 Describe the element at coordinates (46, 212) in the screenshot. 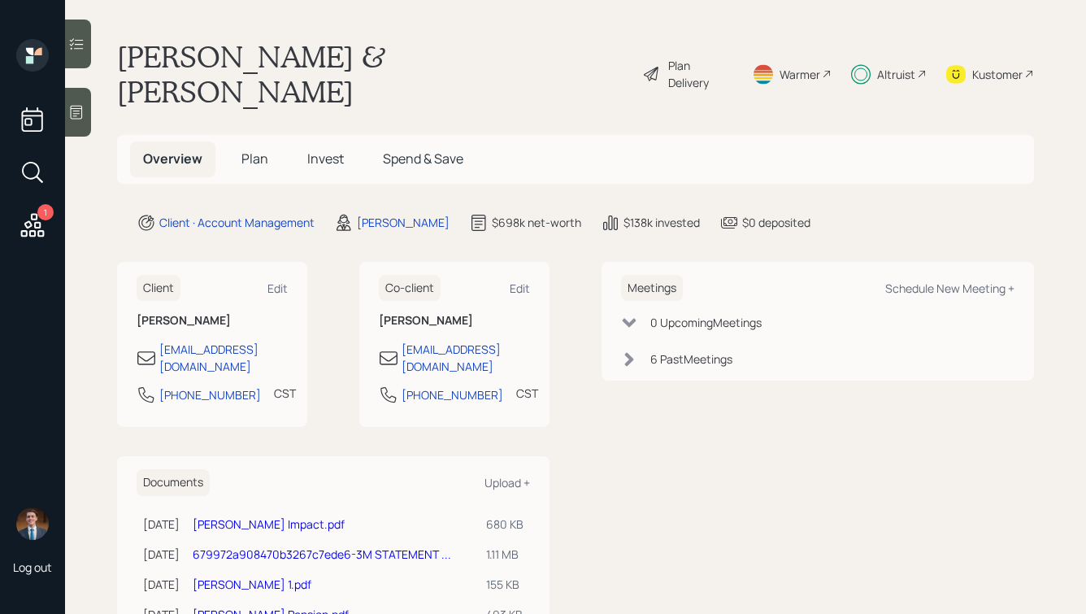

I see `div: 1` at that location.